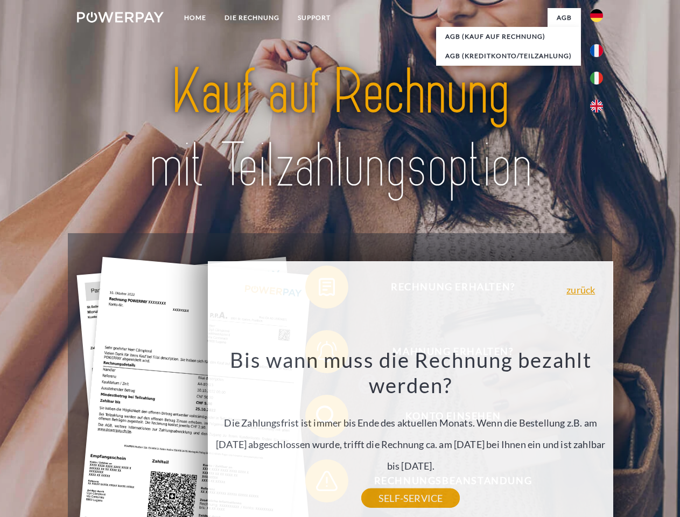 The height and width of the screenshot is (517, 680). What do you see at coordinates (195, 18) in the screenshot?
I see `a: Home` at bounding box center [195, 18].